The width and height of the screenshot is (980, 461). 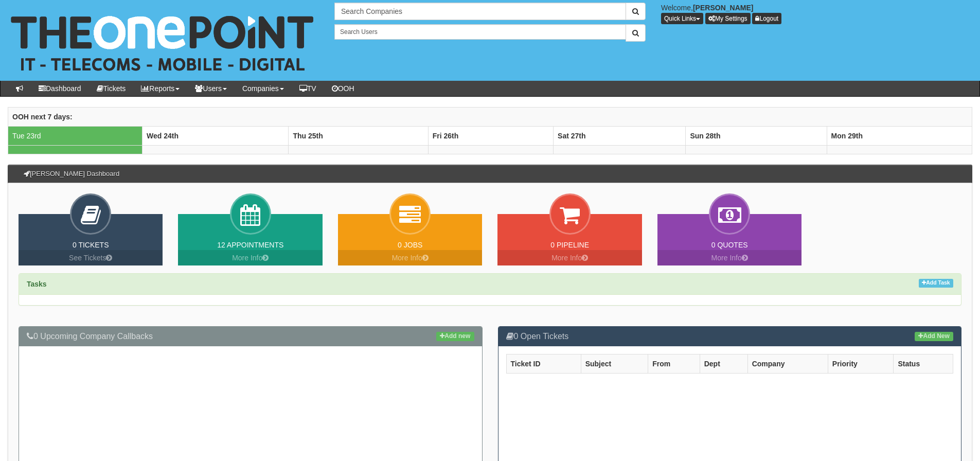 I want to click on th: Thu 25th, so click(x=358, y=135).